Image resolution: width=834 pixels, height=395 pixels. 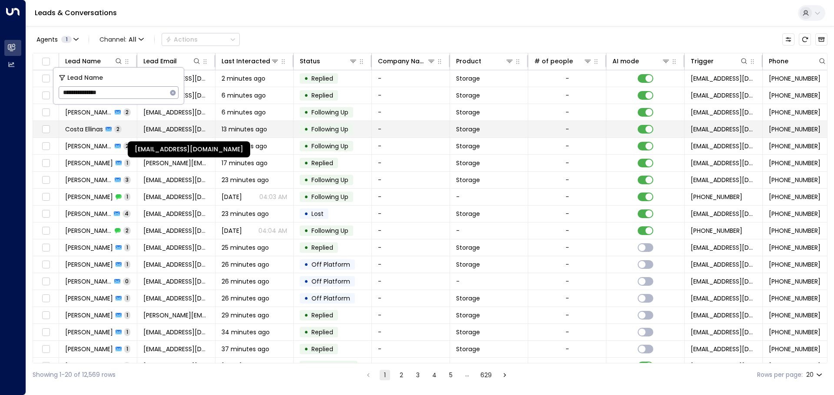 What do you see at coordinates (89, 265) in the screenshot?
I see `span: NAINA WADHERA` at bounding box center [89, 265].